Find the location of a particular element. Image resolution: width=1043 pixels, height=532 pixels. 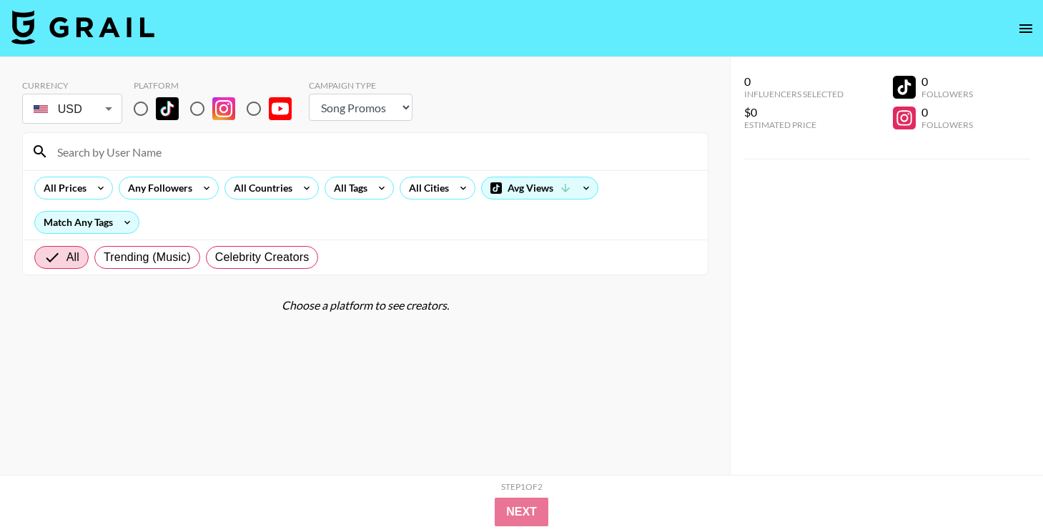

div: Campaign Type is located at coordinates (360, 85).